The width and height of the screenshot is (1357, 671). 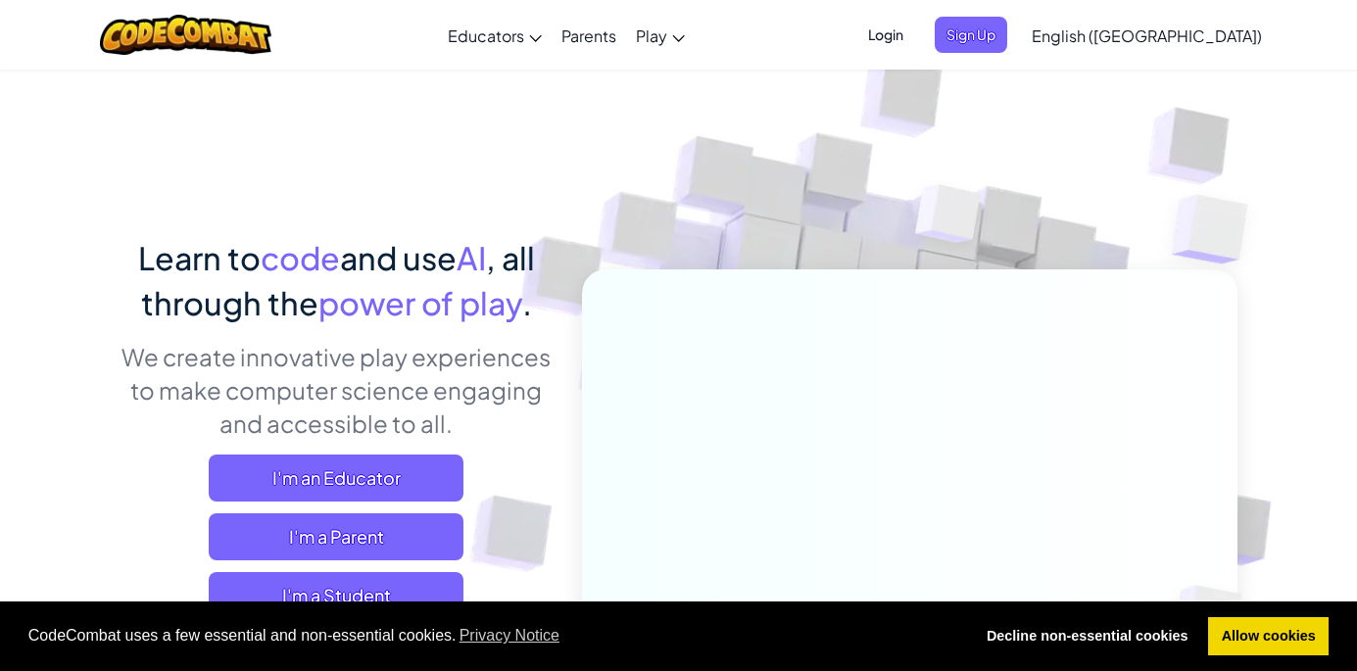 What do you see at coordinates (185, 34) in the screenshot?
I see `a: CodeCombat logo` at bounding box center [185, 34].